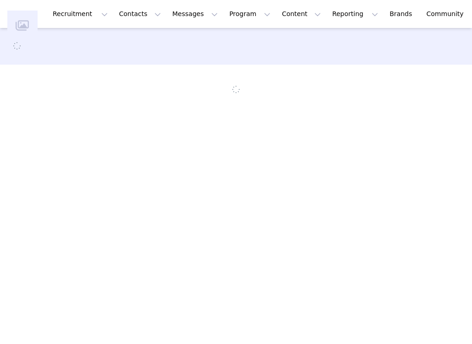  Describe the element at coordinates (301, 14) in the screenshot. I see `button: Content` at that location.